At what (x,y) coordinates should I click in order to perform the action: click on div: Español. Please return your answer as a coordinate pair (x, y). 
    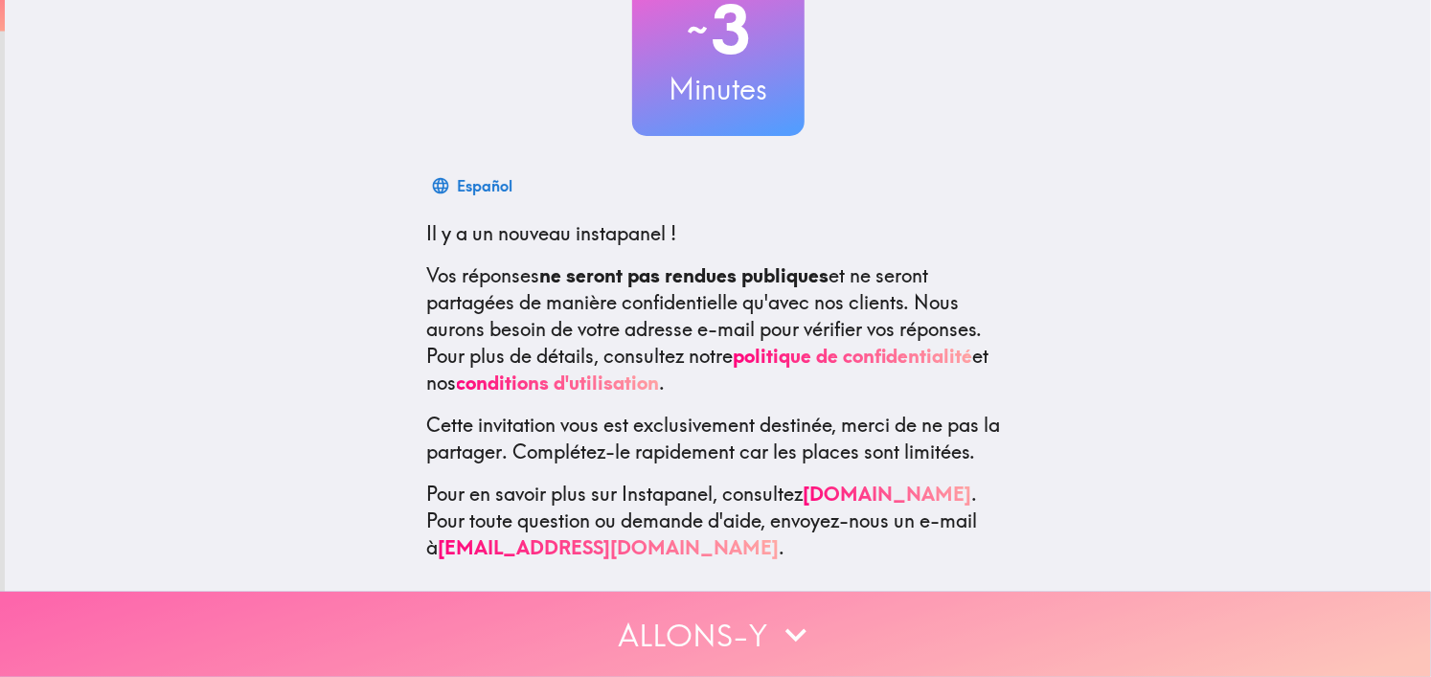
    Looking at the image, I should click on (486, 186).